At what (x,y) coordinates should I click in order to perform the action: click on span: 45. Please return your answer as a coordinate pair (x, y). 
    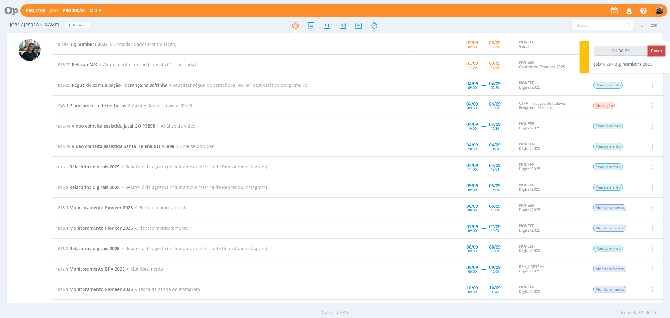
    Looking at the image, I should click on (654, 313).